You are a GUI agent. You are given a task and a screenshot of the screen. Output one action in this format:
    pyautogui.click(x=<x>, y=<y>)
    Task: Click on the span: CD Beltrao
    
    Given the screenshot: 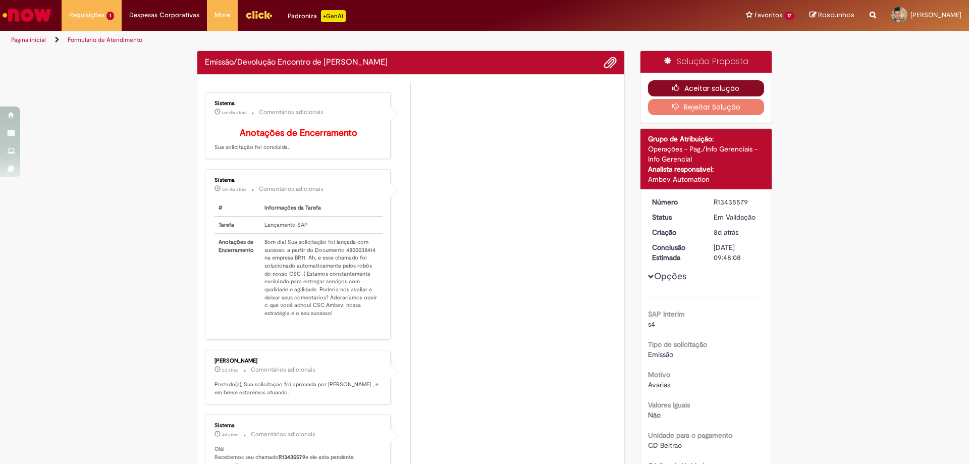 What is the action you would take?
    pyautogui.click(x=665, y=445)
    